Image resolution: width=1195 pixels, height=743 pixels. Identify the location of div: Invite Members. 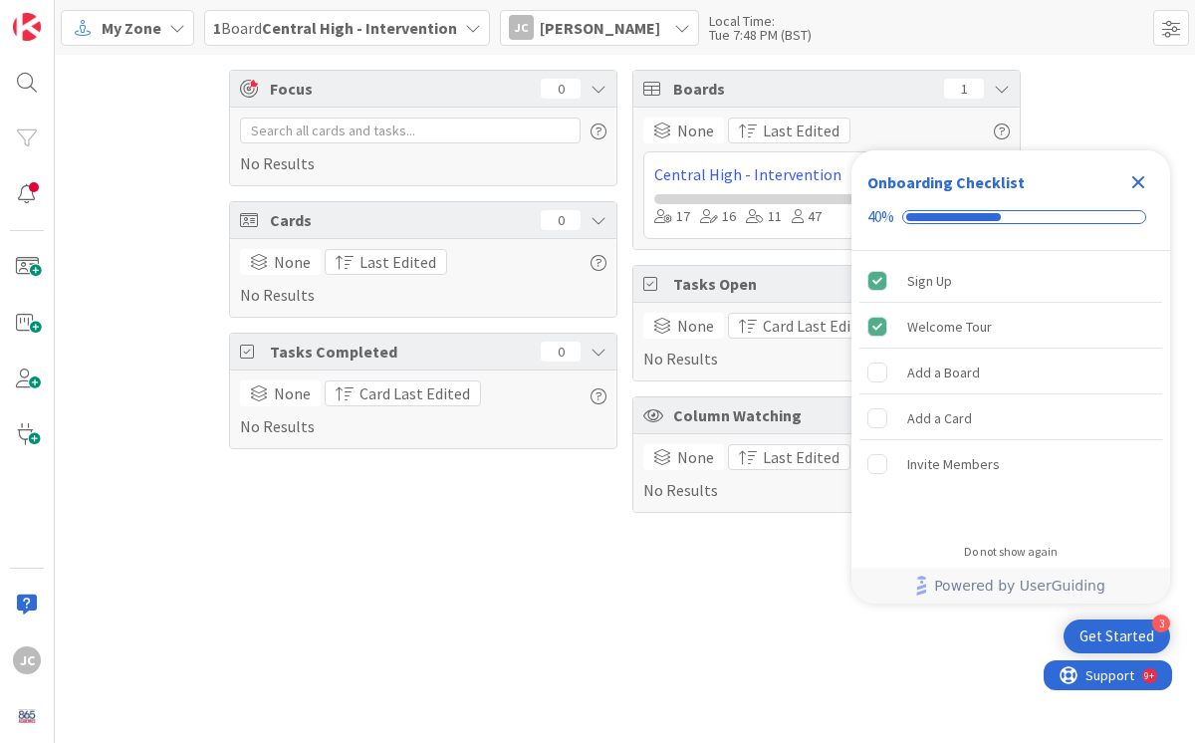
(953, 464).